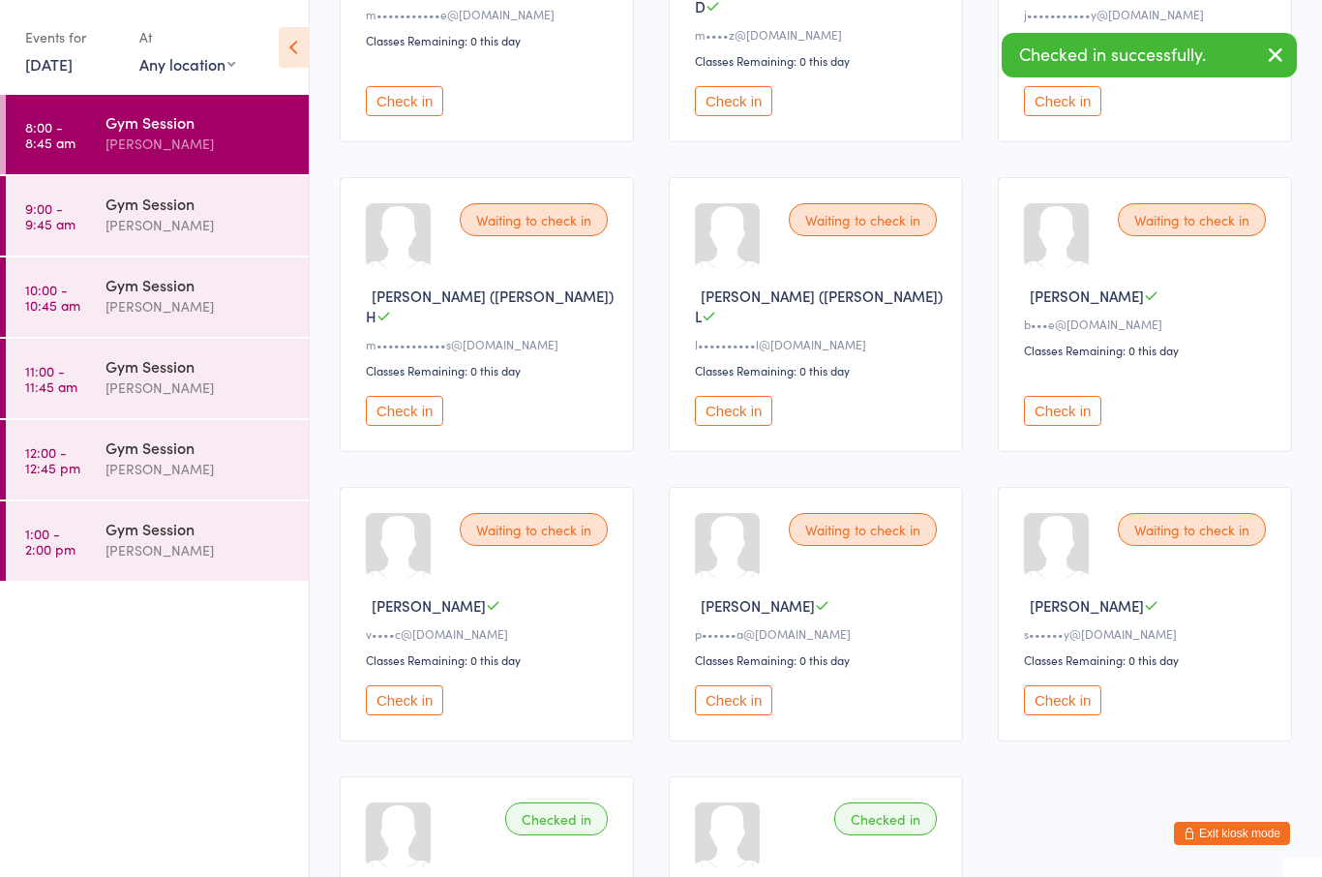 This screenshot has width=1322, height=877. I want to click on time: 1:00 - 2:00 pm, so click(50, 541).